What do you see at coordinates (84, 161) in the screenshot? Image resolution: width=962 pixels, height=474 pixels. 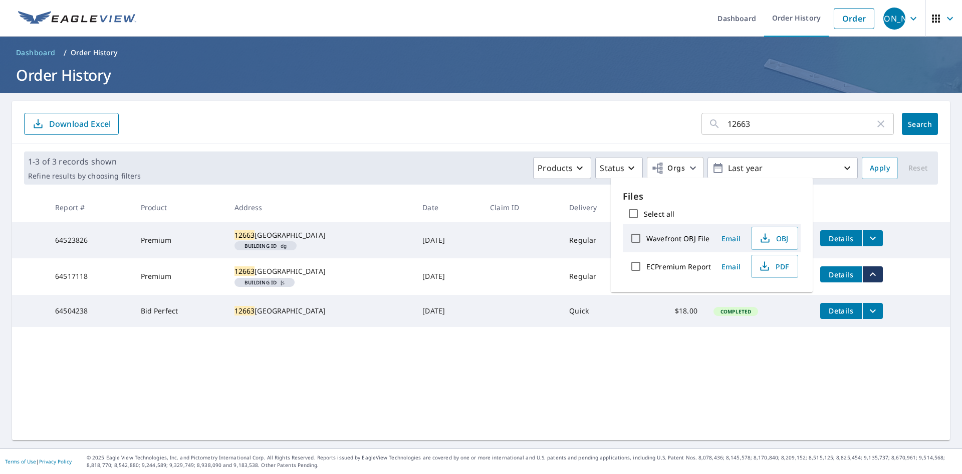 I see `p: 1-3 of 3 records shown` at bounding box center [84, 161].